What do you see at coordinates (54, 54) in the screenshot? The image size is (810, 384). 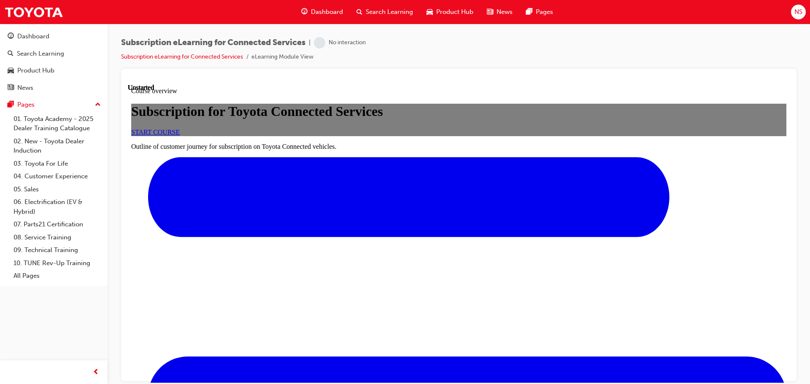 I see `a: Search Learning` at bounding box center [54, 54].